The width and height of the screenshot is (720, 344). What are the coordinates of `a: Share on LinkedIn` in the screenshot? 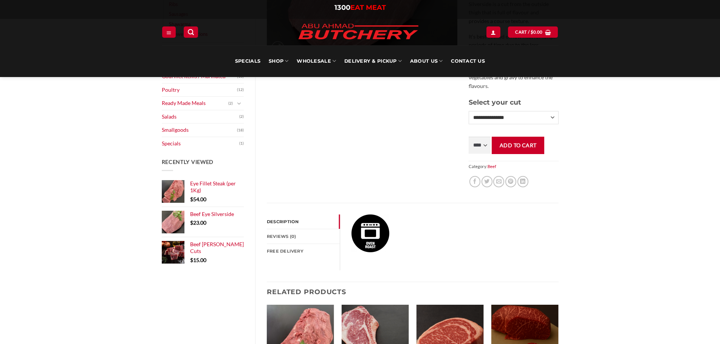 It's located at (523, 182).